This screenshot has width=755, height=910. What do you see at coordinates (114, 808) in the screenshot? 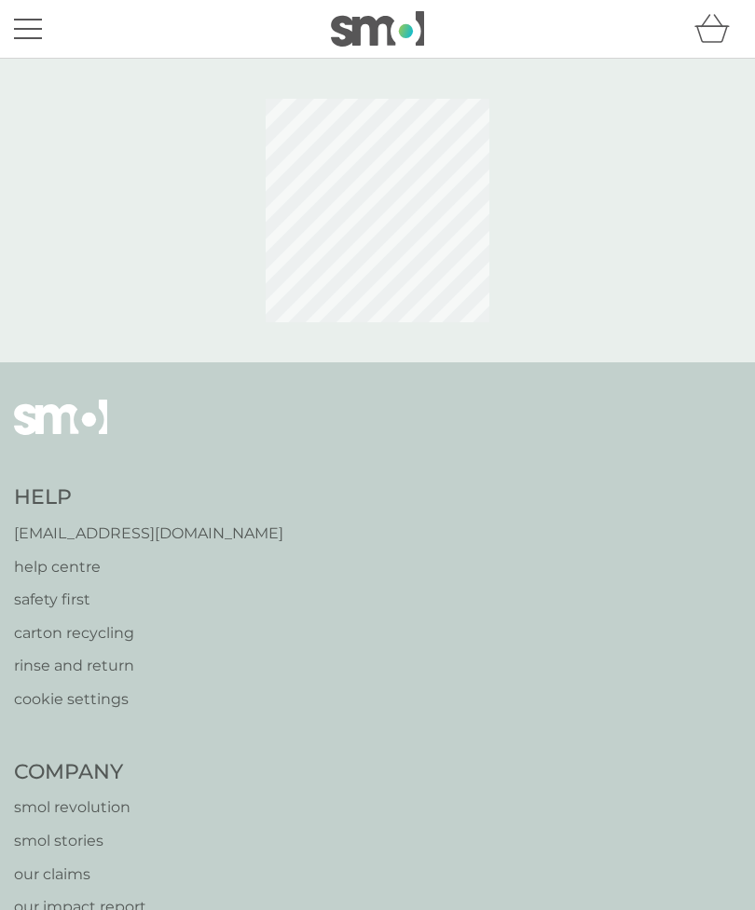
I see `a: smol revolution` at bounding box center [114, 808].